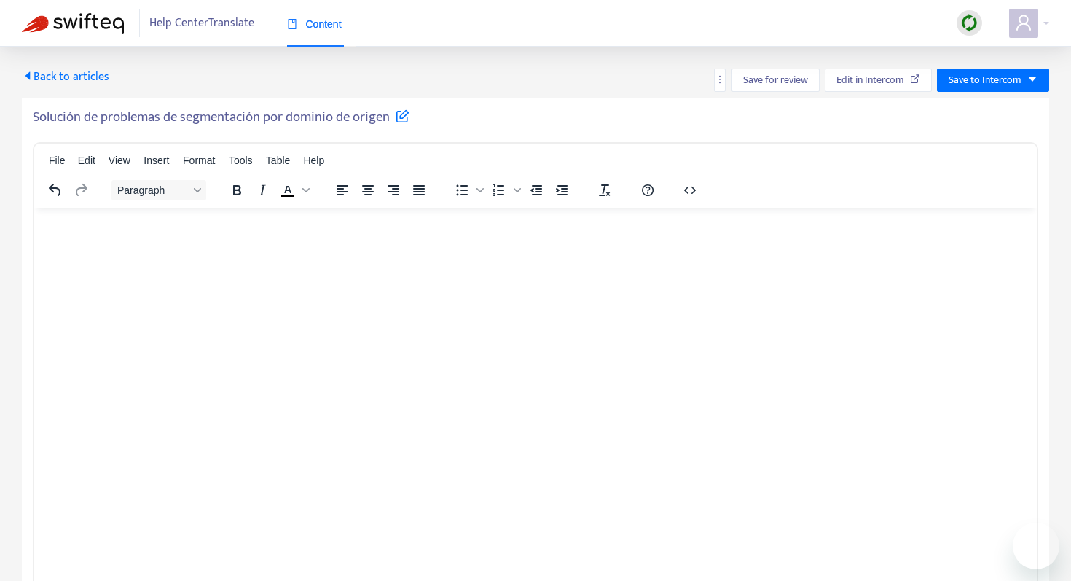 Image resolution: width=1071 pixels, height=581 pixels. What do you see at coordinates (368, 190) in the screenshot?
I see `button: Align center` at bounding box center [368, 190].